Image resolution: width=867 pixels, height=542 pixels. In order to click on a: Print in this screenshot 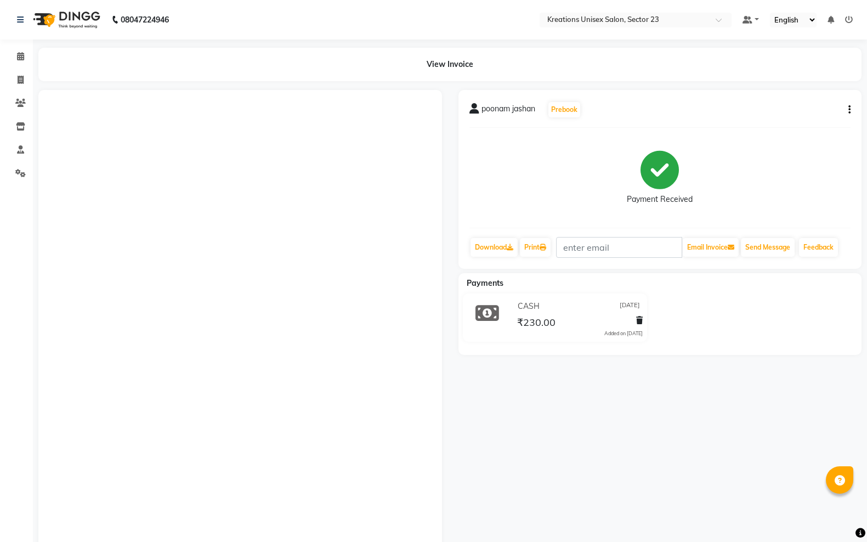, I will do `click(535, 247)`.